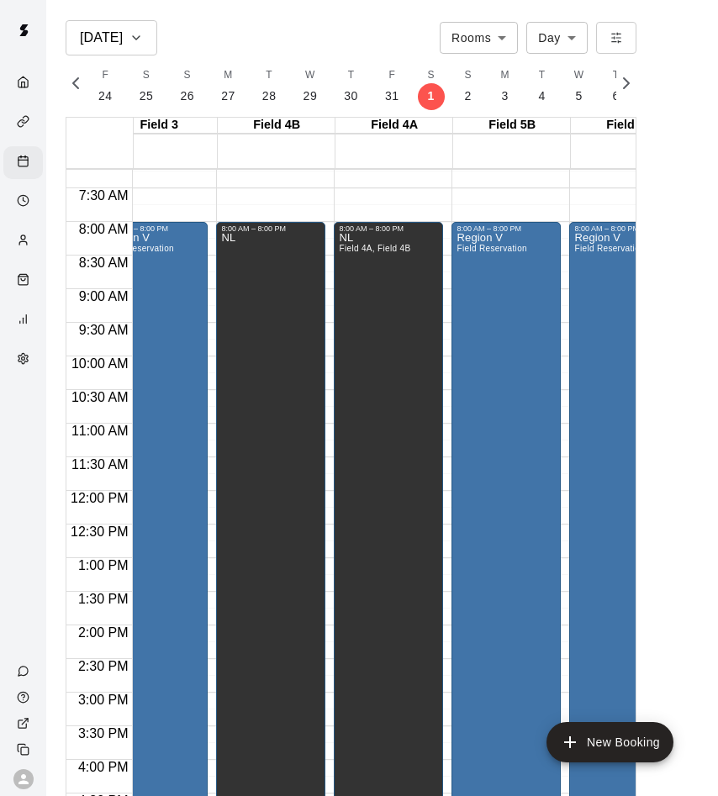 Image resolution: width=718 pixels, height=796 pixels. Describe the element at coordinates (100, 430) in the screenshot. I see `span: 11:00 AM` at that location.